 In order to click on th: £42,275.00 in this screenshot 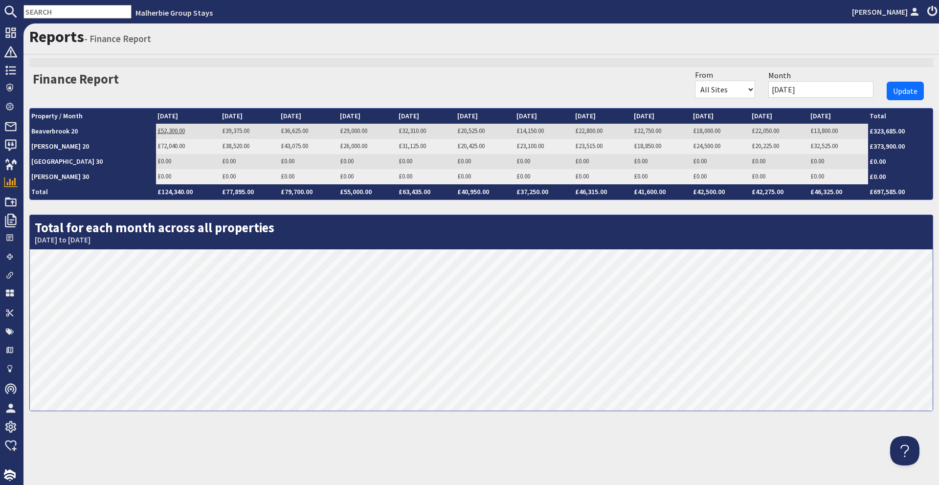, I will do `click(780, 192)`.